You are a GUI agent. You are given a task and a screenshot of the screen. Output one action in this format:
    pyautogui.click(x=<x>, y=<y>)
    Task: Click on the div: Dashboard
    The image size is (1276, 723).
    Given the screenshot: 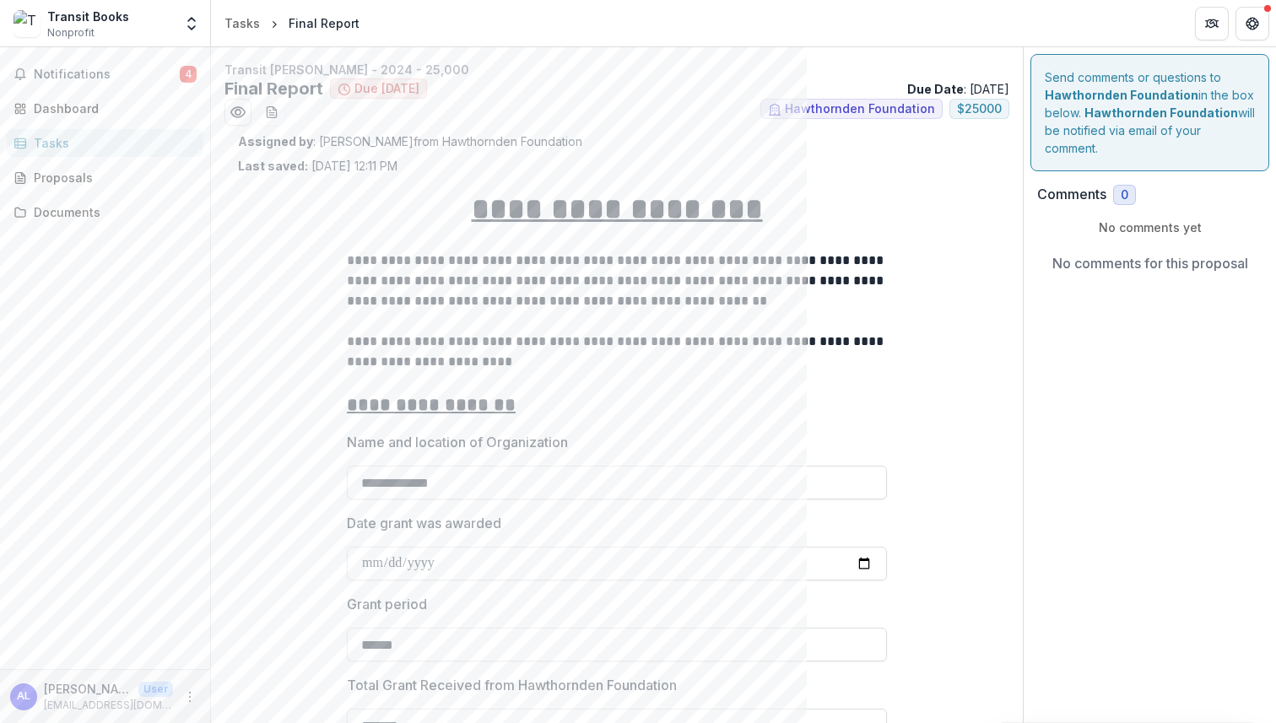 What is the action you would take?
    pyautogui.click(x=111, y=108)
    